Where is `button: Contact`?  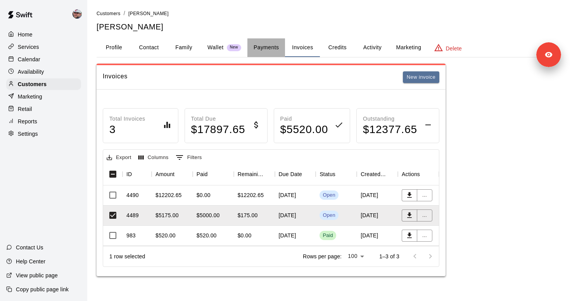
button: Contact is located at coordinates (149, 48).